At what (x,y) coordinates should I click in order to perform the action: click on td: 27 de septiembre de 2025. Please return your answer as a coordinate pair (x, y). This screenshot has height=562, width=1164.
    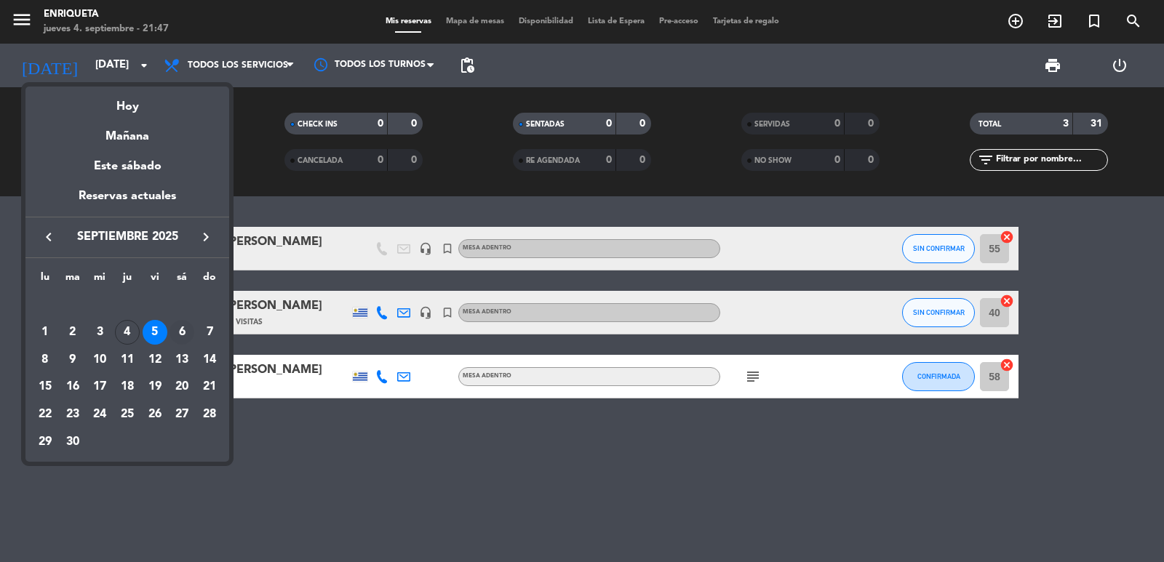
    Looking at the image, I should click on (183, 415).